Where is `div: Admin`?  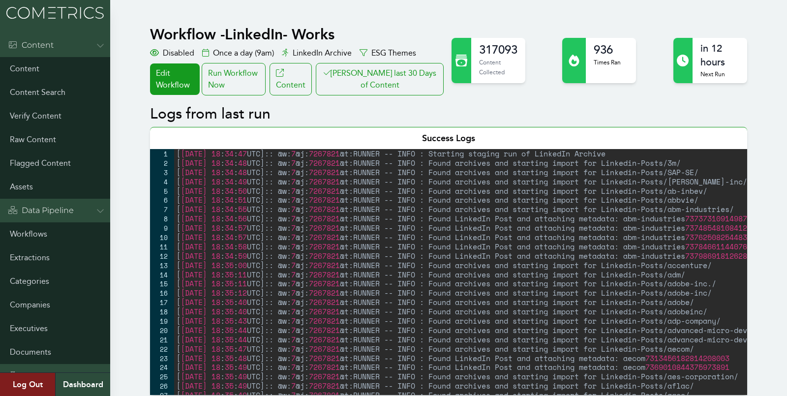 div: Admin is located at coordinates (28, 376).